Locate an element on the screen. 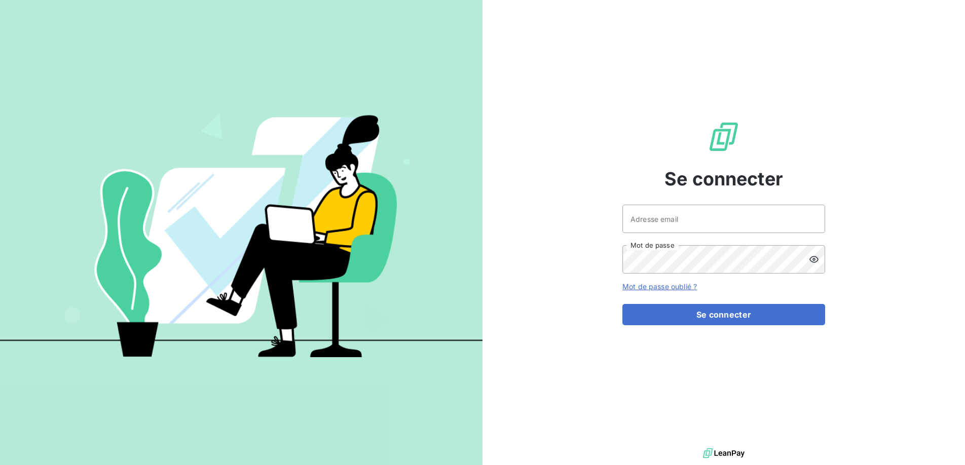 This screenshot has height=465, width=965. img: Logo LeanPay is located at coordinates (724, 137).